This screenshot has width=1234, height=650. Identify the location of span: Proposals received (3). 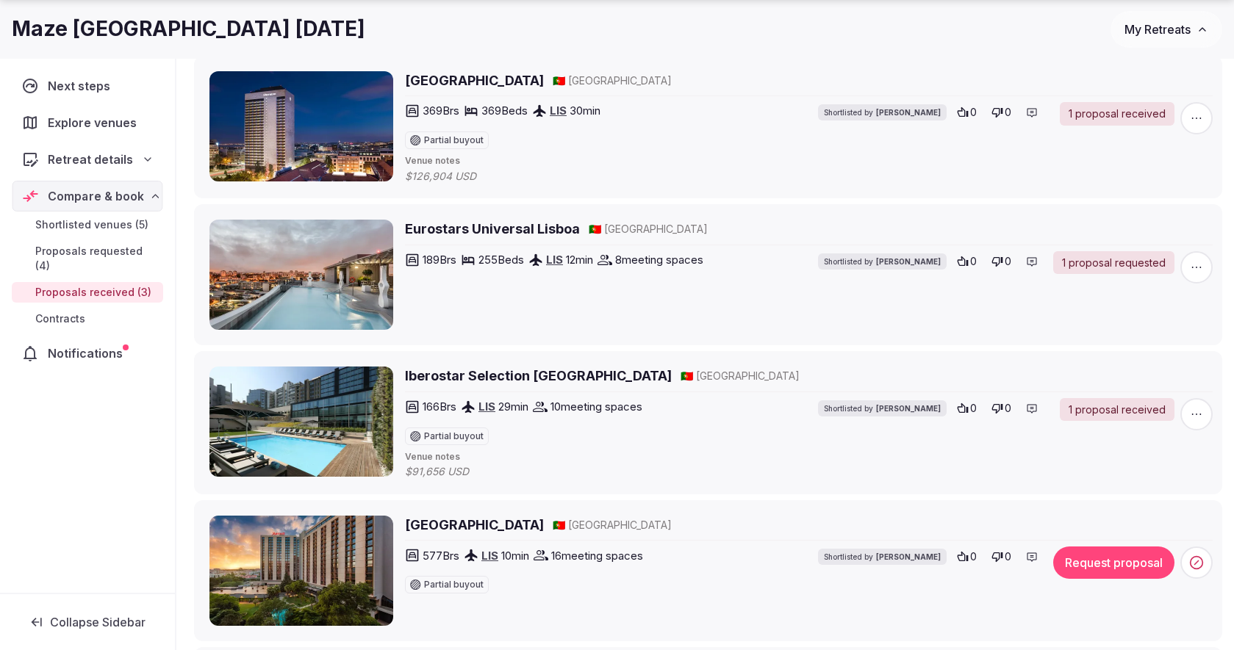
(93, 292).